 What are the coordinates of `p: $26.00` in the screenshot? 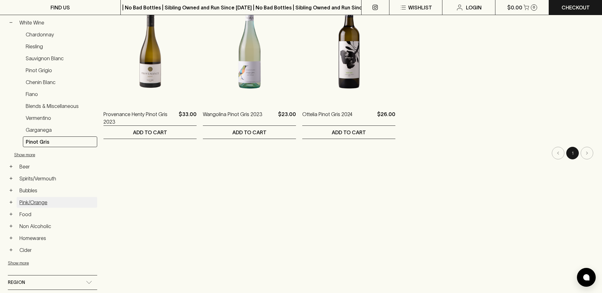 It's located at (387, 118).